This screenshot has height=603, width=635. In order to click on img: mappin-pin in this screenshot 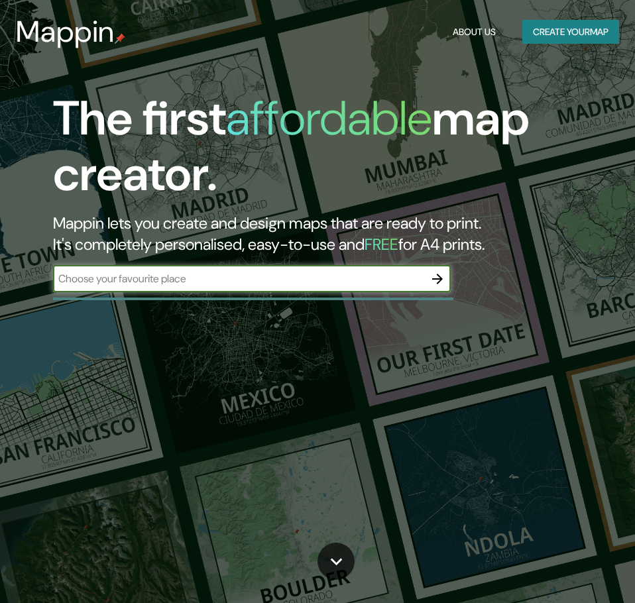, I will do `click(120, 38)`.